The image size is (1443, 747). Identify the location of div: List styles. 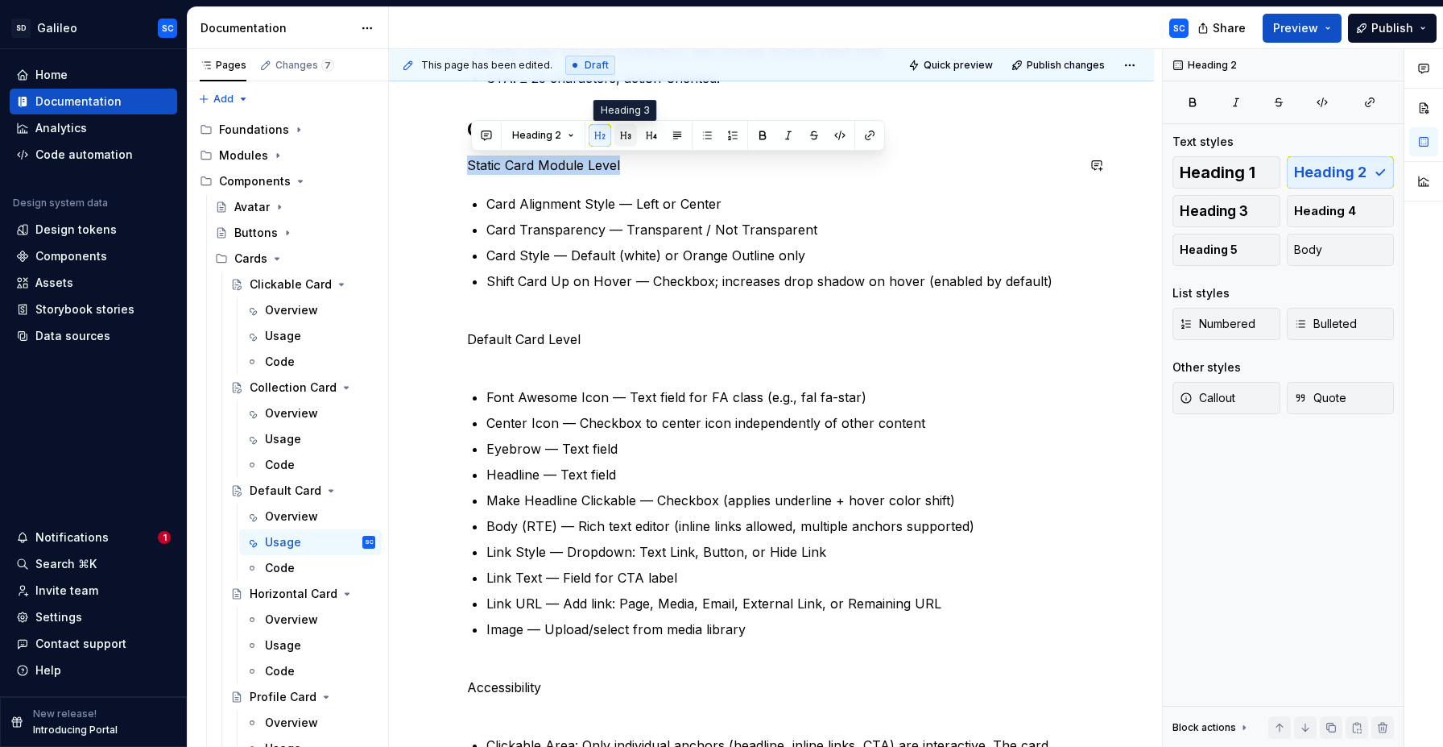
(1201, 293).